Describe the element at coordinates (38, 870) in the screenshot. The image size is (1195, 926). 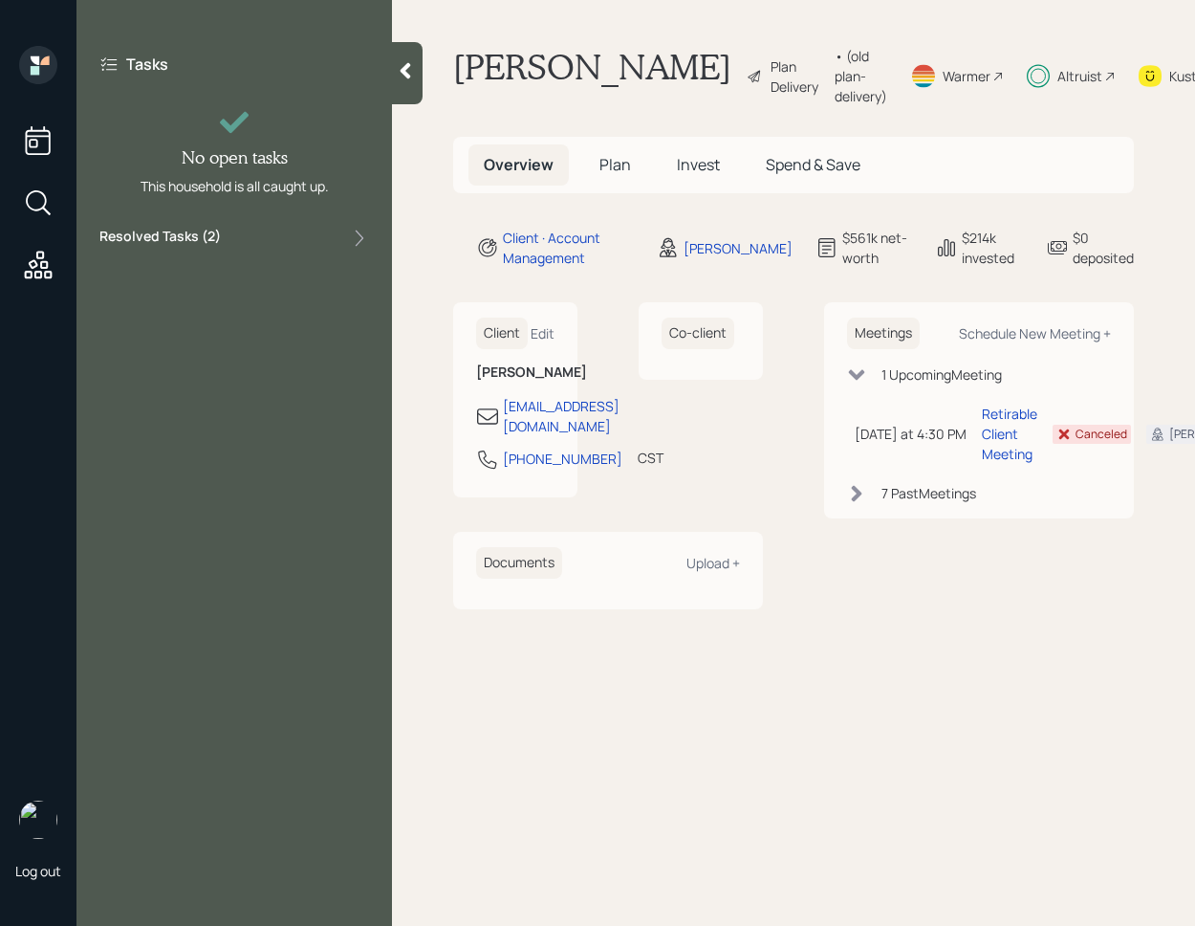
I see `div: Log out` at that location.